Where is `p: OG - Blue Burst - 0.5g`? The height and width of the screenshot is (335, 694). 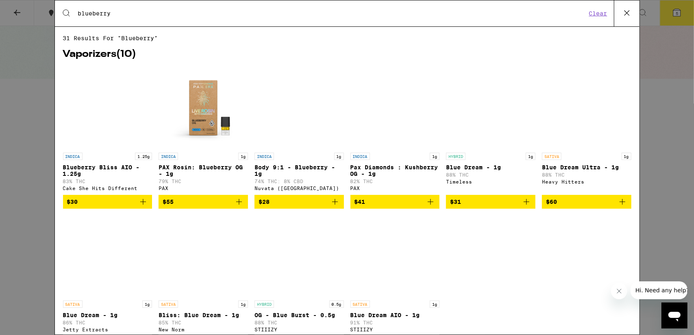
p: OG - Blue Burst - 0.5g is located at coordinates (299, 315).